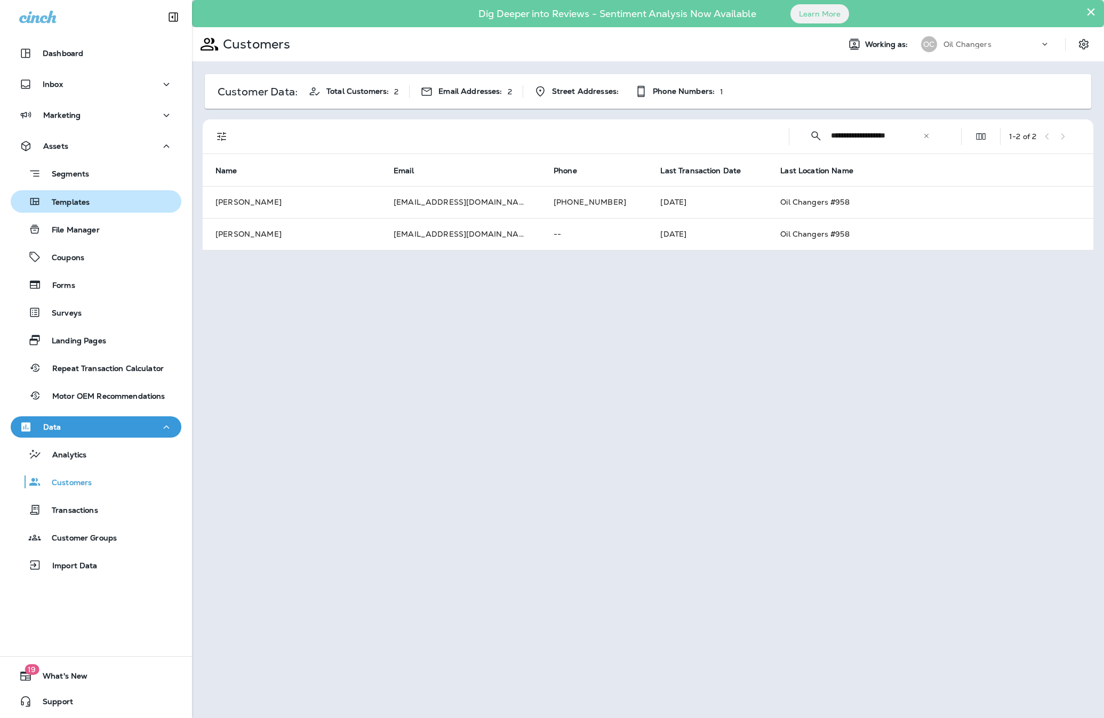 This screenshot has width=1104, height=718. Describe the element at coordinates (96, 510) in the screenshot. I see `button: Transactions` at that location.